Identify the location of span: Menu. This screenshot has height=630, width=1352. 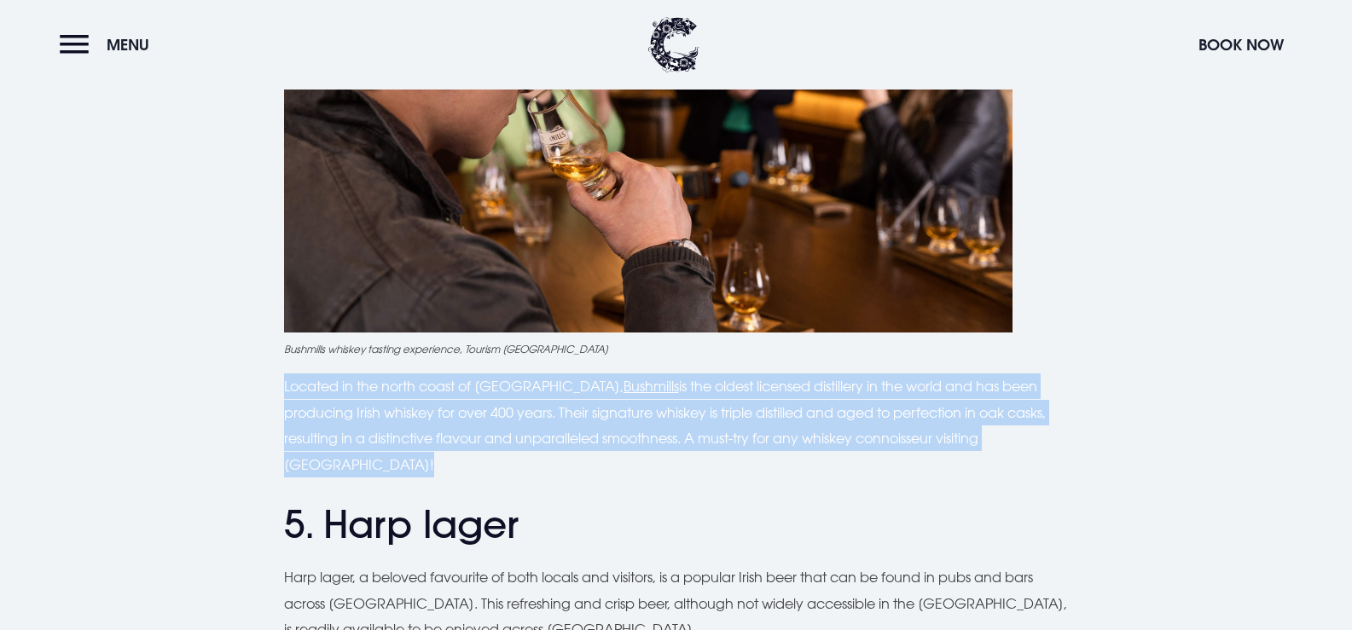
(128, 44).